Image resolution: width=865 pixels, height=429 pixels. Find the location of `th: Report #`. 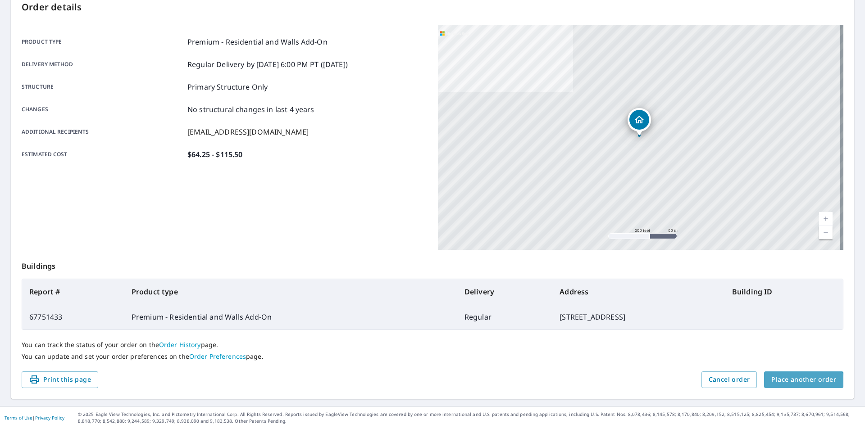

th: Report # is located at coordinates (73, 292).